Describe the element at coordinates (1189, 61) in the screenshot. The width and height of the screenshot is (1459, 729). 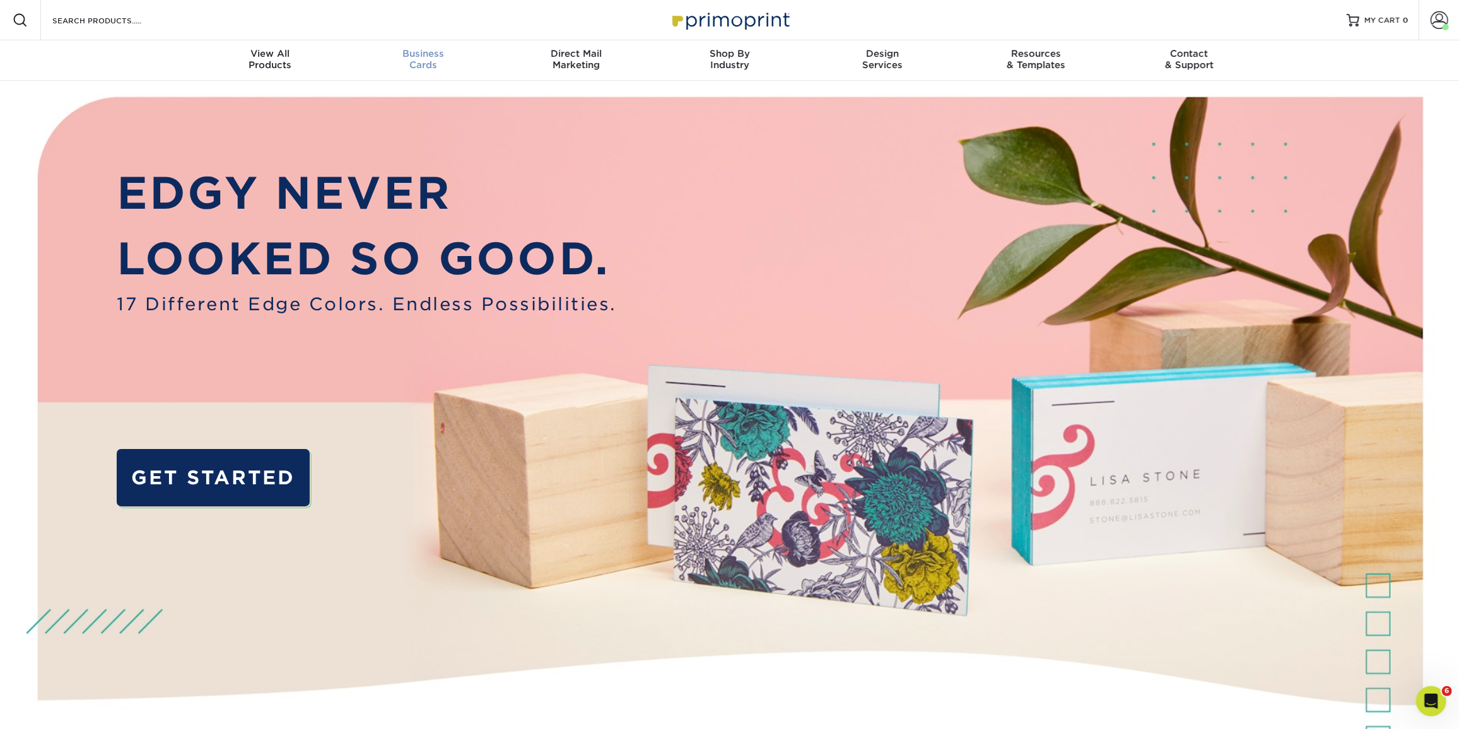
I see `a: Contact& Support` at that location.